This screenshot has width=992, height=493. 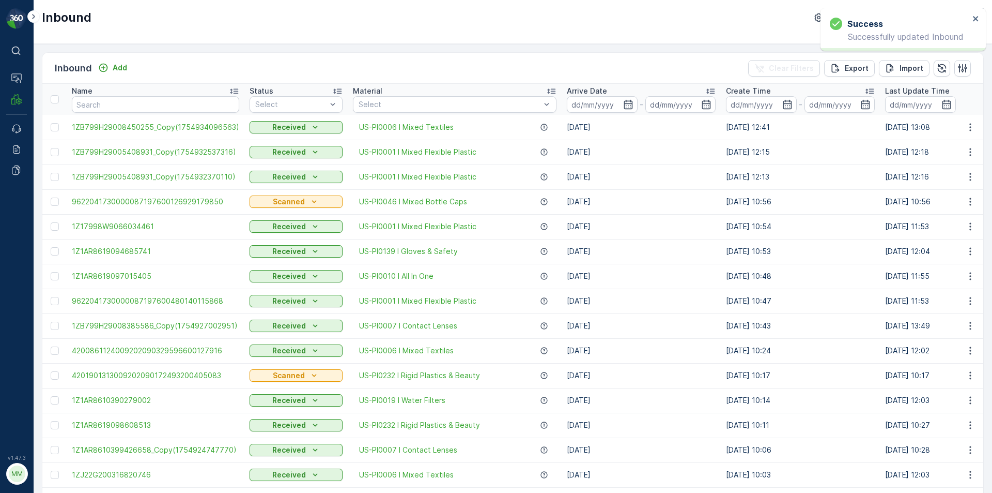 I want to click on div: MM, so click(x=17, y=473).